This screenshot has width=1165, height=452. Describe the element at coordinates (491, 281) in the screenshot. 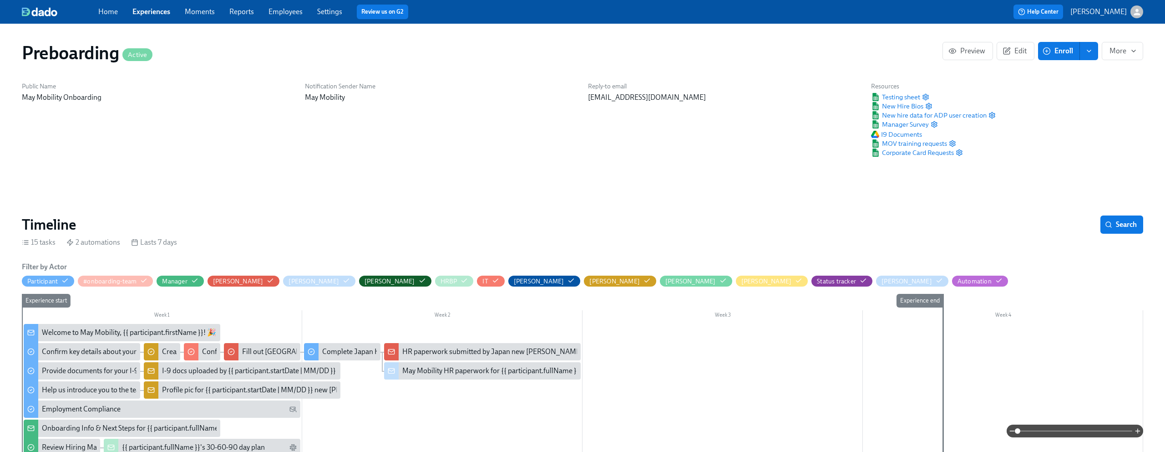

I see `button: IT` at that location.